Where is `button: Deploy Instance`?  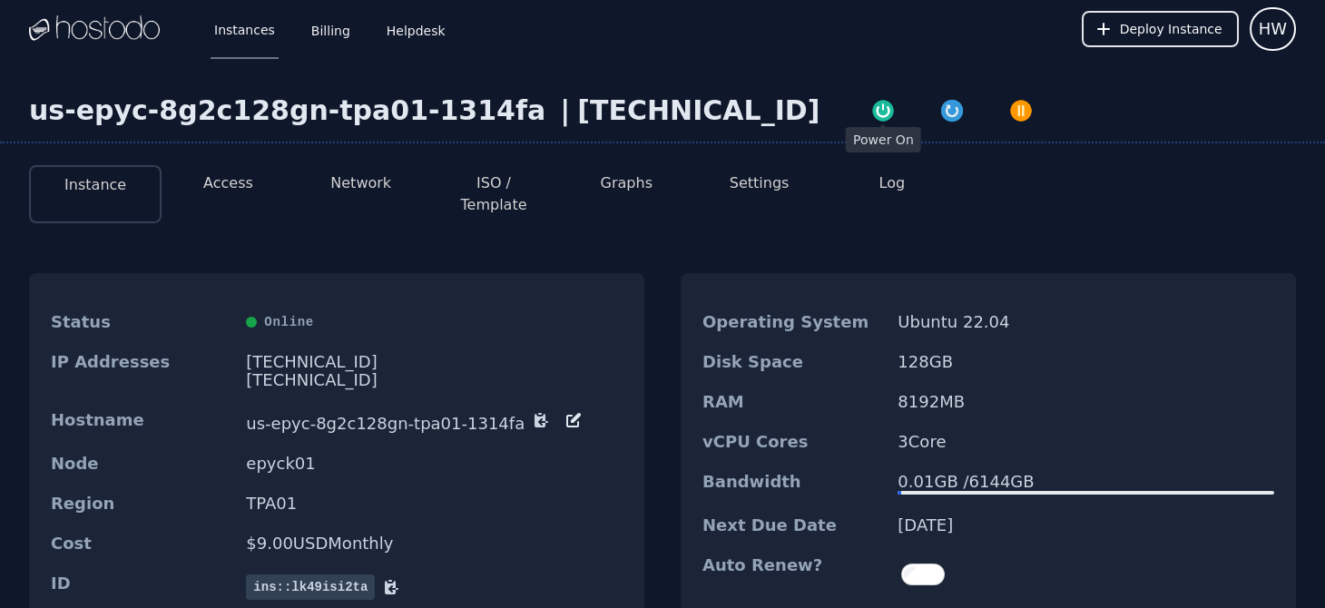 button: Deploy Instance is located at coordinates (1159, 29).